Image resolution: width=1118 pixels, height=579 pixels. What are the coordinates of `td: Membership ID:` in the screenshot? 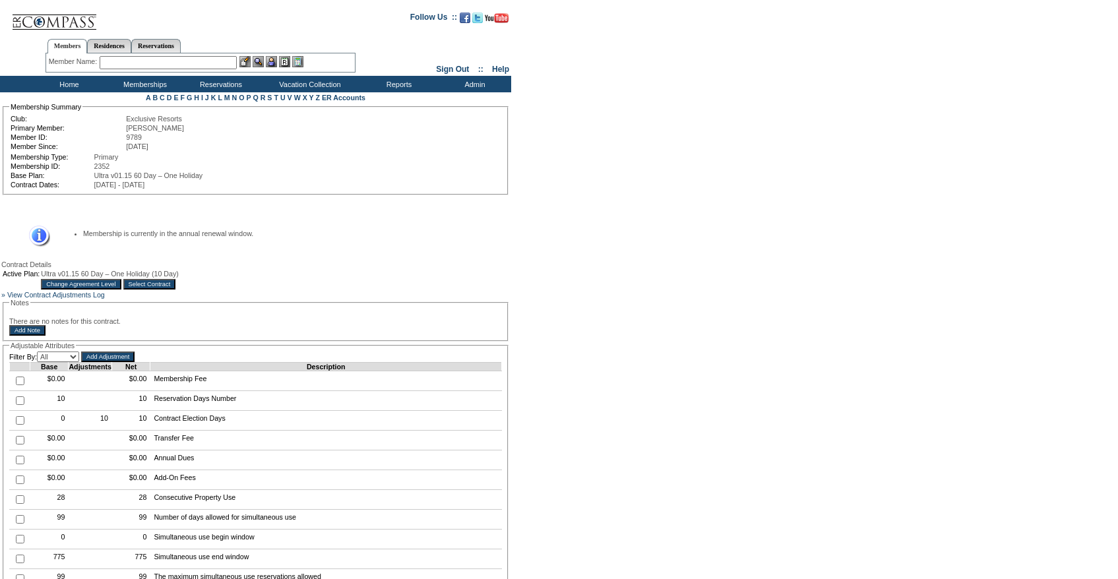 It's located at (51, 166).